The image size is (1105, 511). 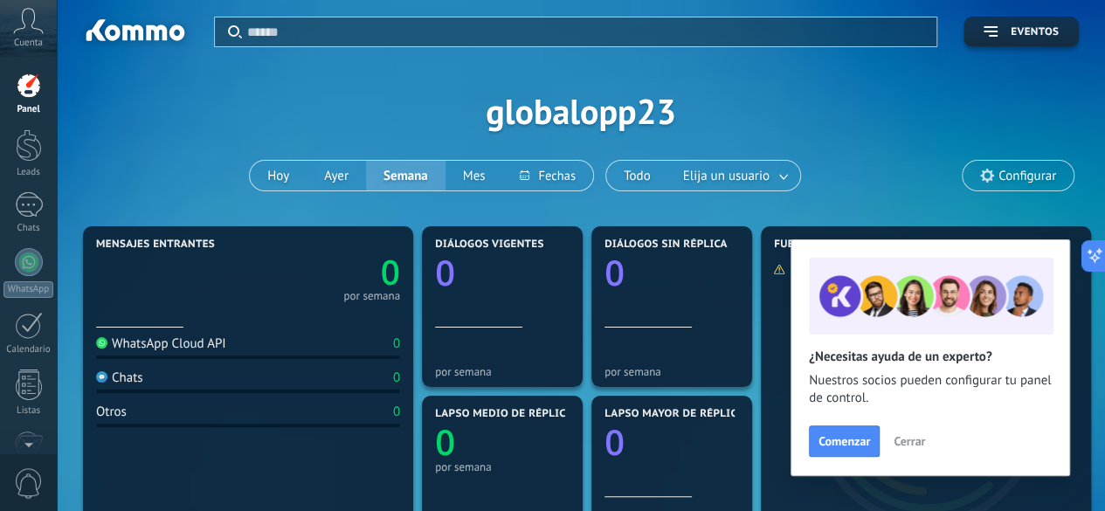 What do you see at coordinates (931, 390) in the screenshot?
I see `span: Nuestros socios pueden configurar tu panel de control.` at bounding box center [931, 390].